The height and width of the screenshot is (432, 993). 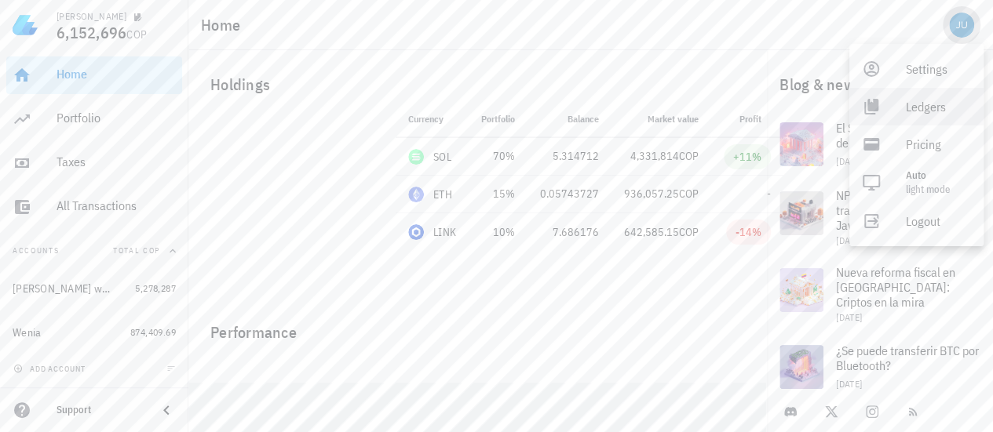 I want to click on div: Settings, so click(x=938, y=69).